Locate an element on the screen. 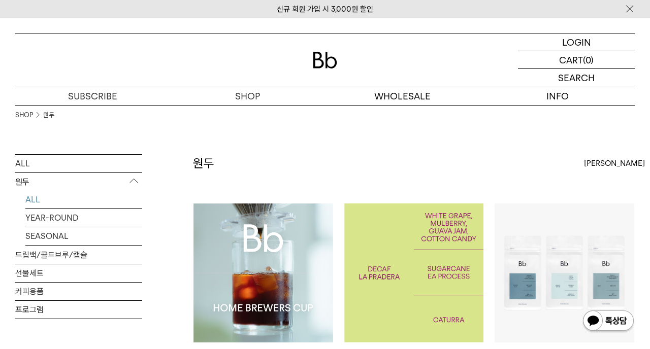 This screenshot has width=650, height=349. a: SEASONAL is located at coordinates (84, 236).